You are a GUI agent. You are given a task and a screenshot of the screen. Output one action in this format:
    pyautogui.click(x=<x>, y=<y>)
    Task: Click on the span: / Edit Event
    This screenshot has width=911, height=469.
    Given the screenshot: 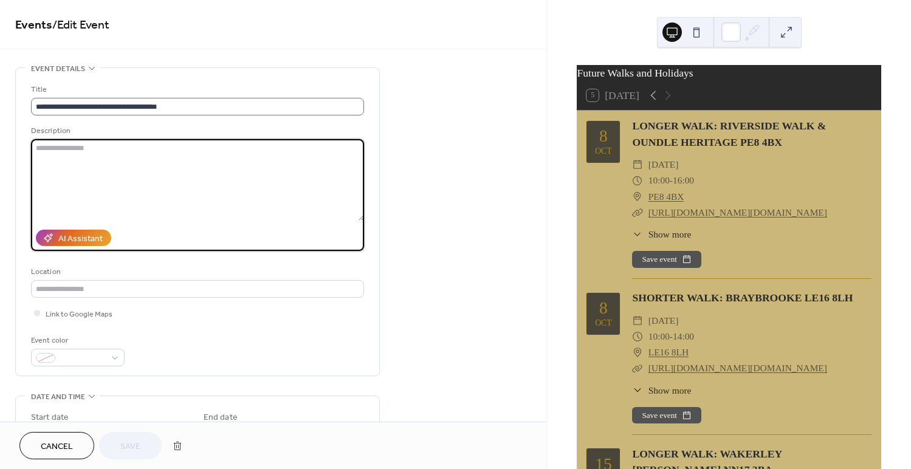 What is the action you would take?
    pyautogui.click(x=81, y=25)
    